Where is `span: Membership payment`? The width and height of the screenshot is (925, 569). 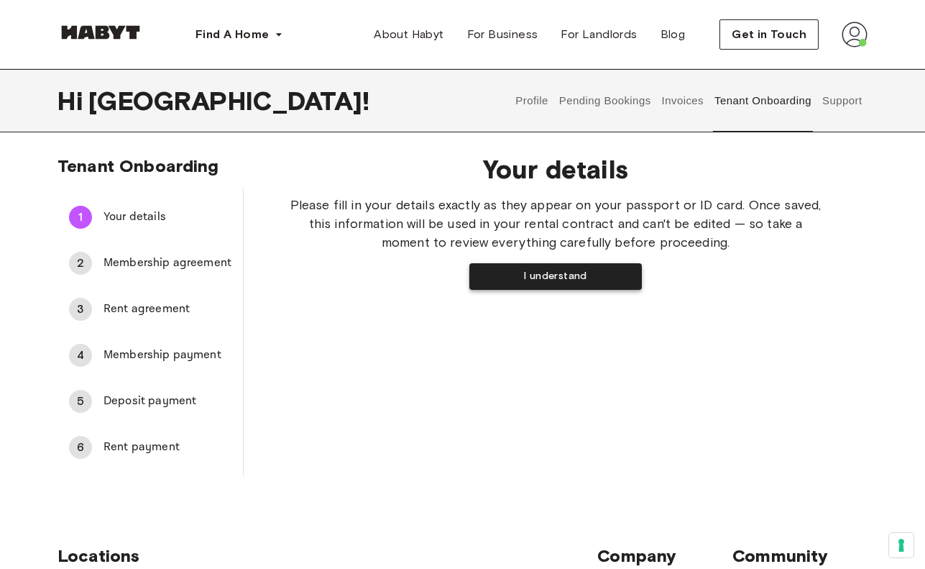
span: Membership payment is located at coordinates (168, 355).